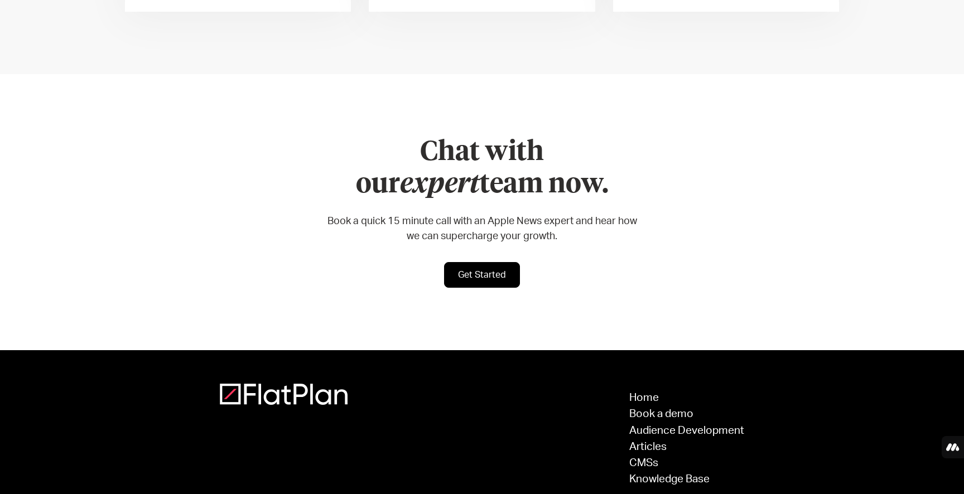 This screenshot has height=494, width=964. I want to click on a: Book a demo, so click(687, 414).